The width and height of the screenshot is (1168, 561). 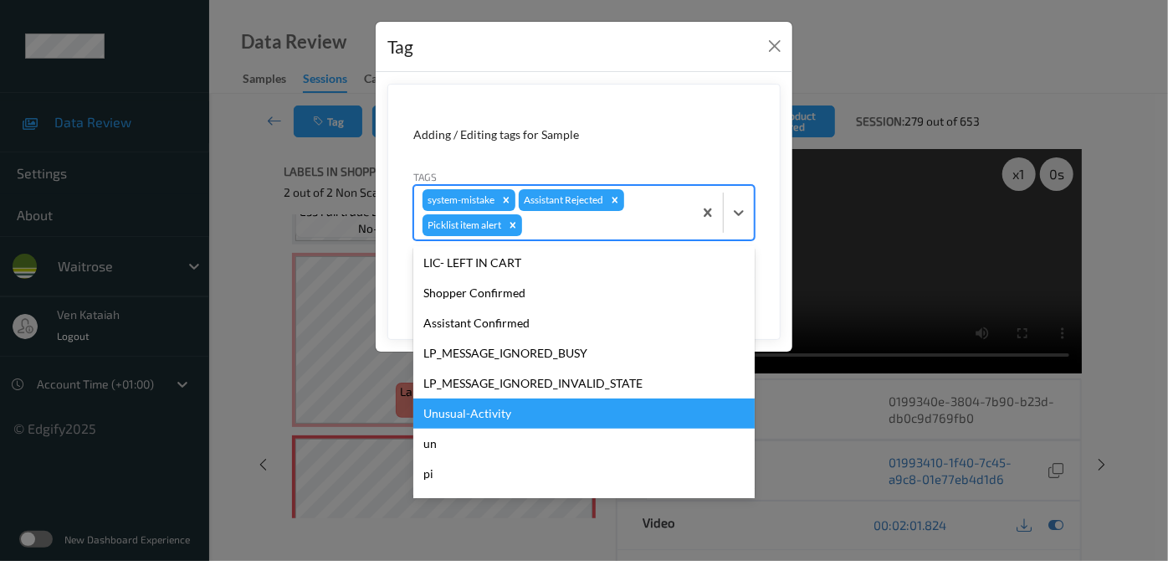 I want to click on div: Adding / Editing tags for Sample, so click(x=584, y=135).